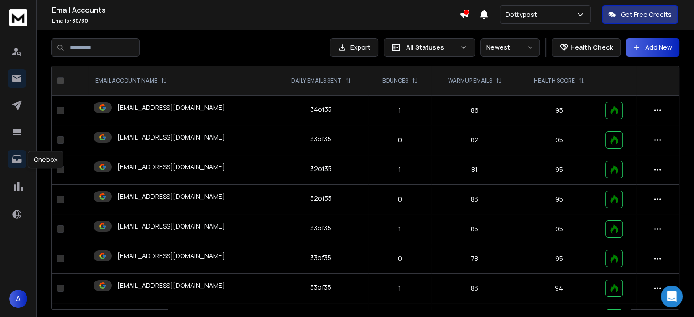 The image size is (694, 317). Describe the element at coordinates (523, 15) in the screenshot. I see `p: Dottypost` at that location.